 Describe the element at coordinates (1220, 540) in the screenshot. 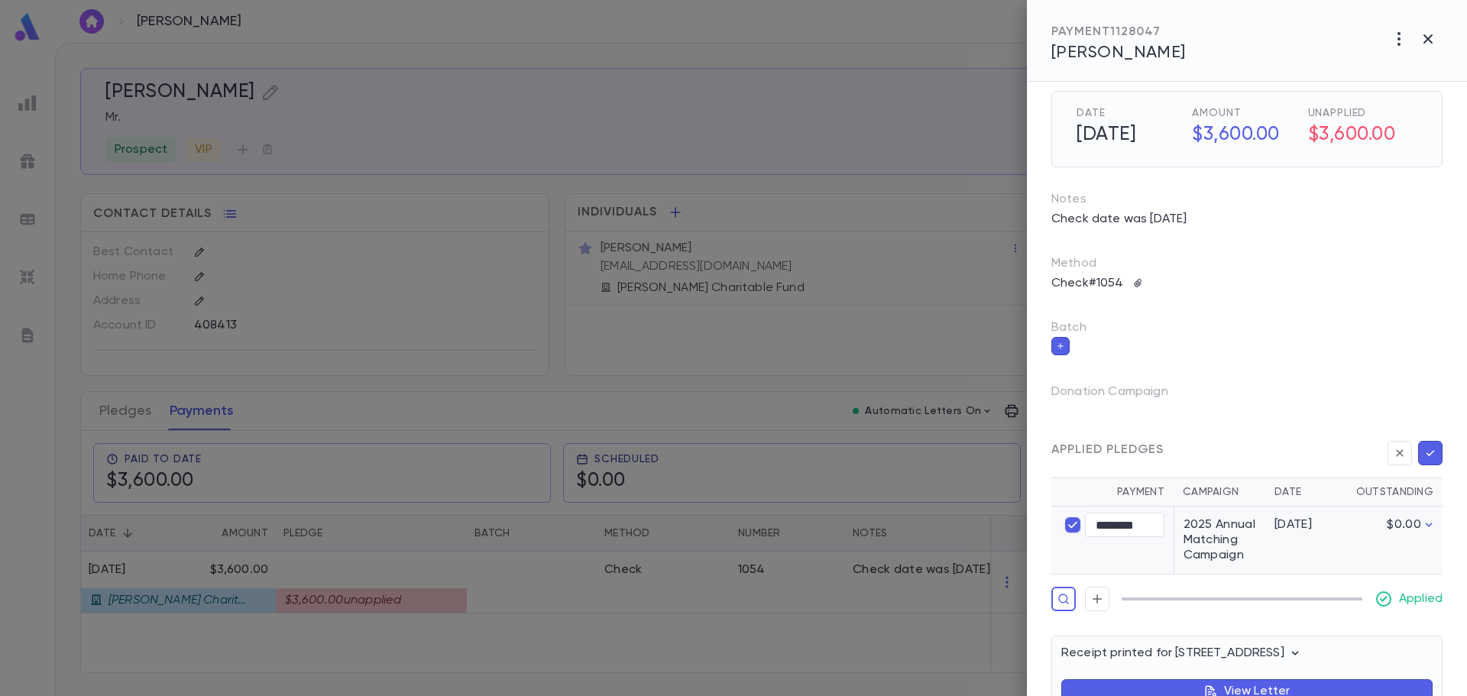

I see `td: 2025 Annual Matching Campaign` at that location.